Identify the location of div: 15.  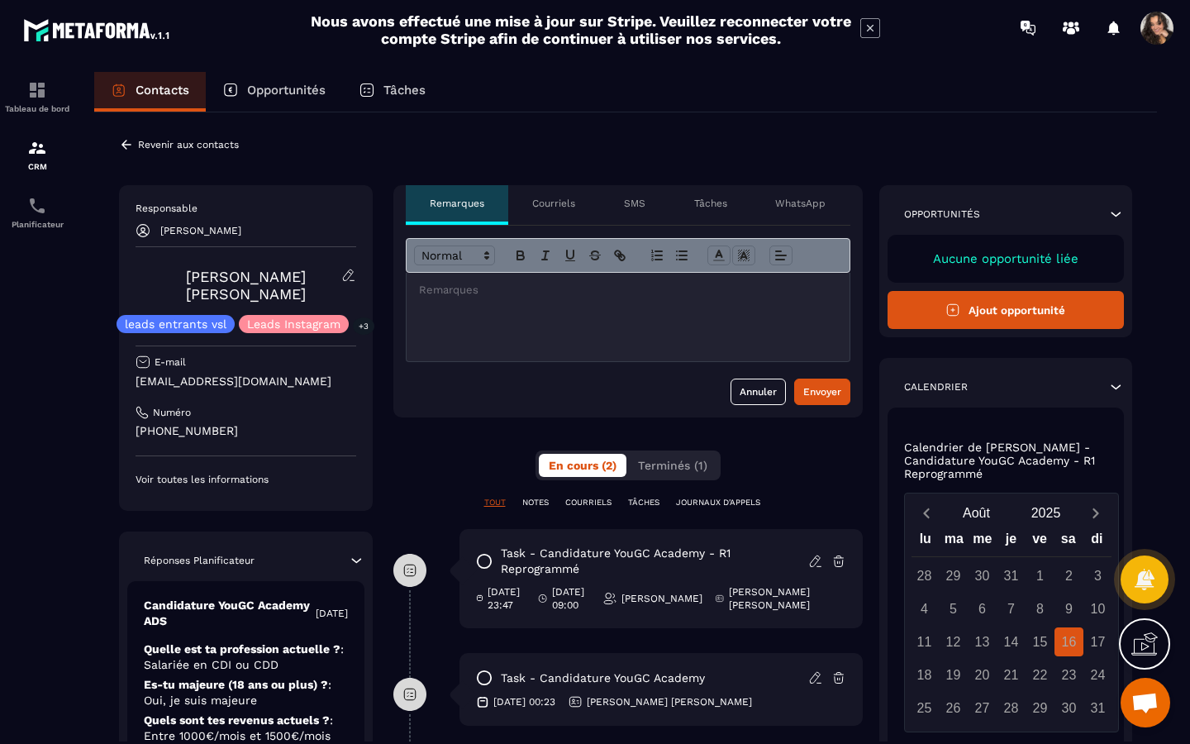
(1040, 641).